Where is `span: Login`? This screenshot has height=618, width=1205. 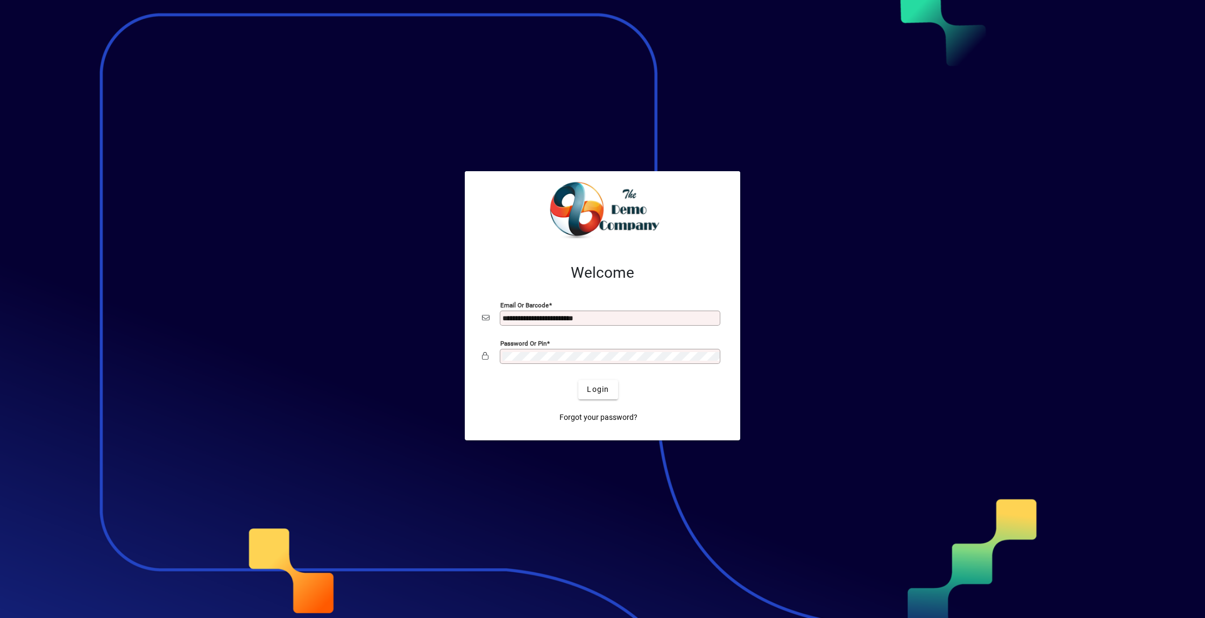 span: Login is located at coordinates (598, 389).